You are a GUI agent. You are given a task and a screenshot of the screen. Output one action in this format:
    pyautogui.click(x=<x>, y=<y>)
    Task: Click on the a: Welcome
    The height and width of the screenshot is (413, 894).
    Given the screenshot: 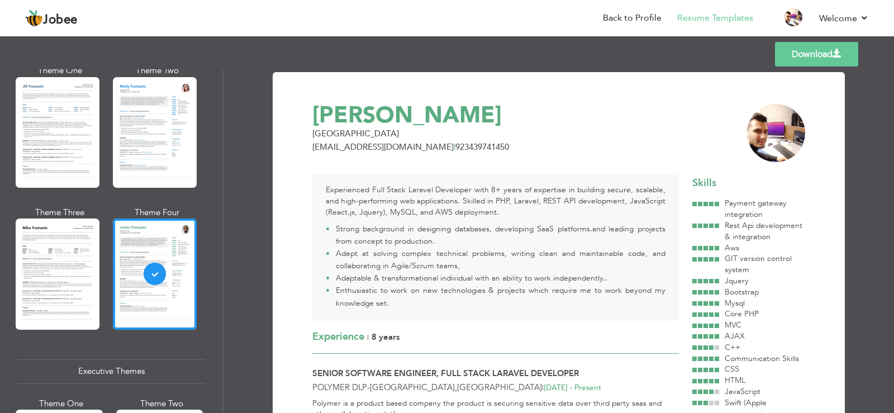 What is the action you would take?
    pyautogui.click(x=843, y=18)
    